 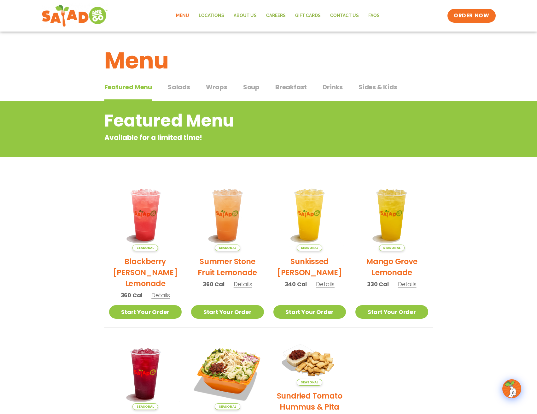 I want to click on span: Featured Menu, so click(x=128, y=87).